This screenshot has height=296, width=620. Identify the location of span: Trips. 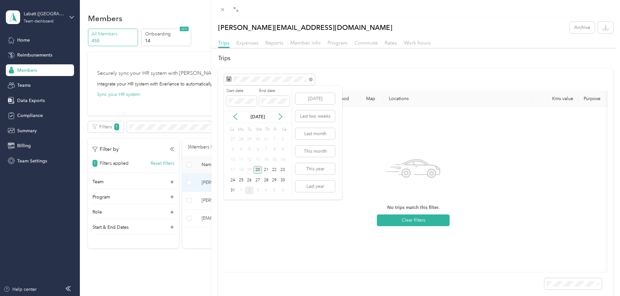
(224, 43).